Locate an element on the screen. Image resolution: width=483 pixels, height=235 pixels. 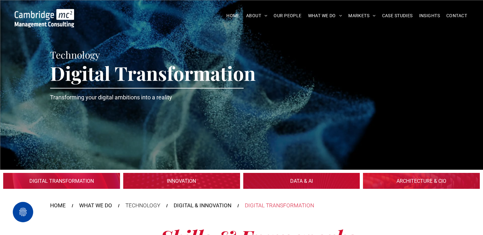
div: DIGITAL TRANSFORMATION is located at coordinates (279, 206).